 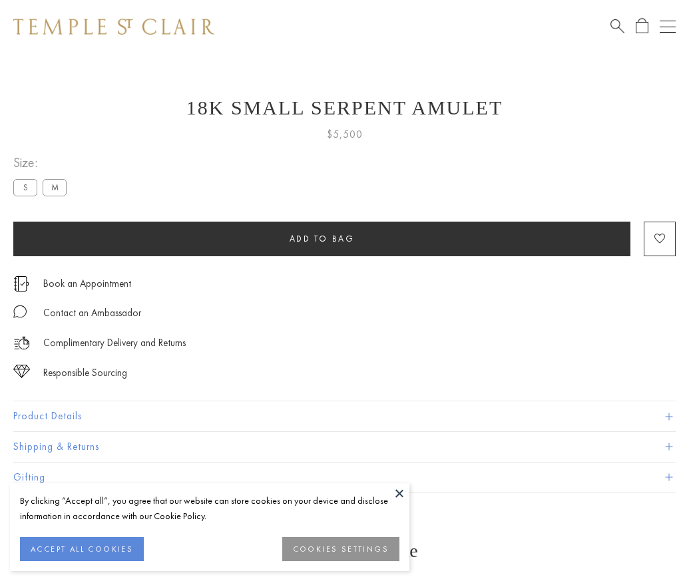 I want to click on img: MessageIcon-01_2.svg, so click(x=20, y=311).